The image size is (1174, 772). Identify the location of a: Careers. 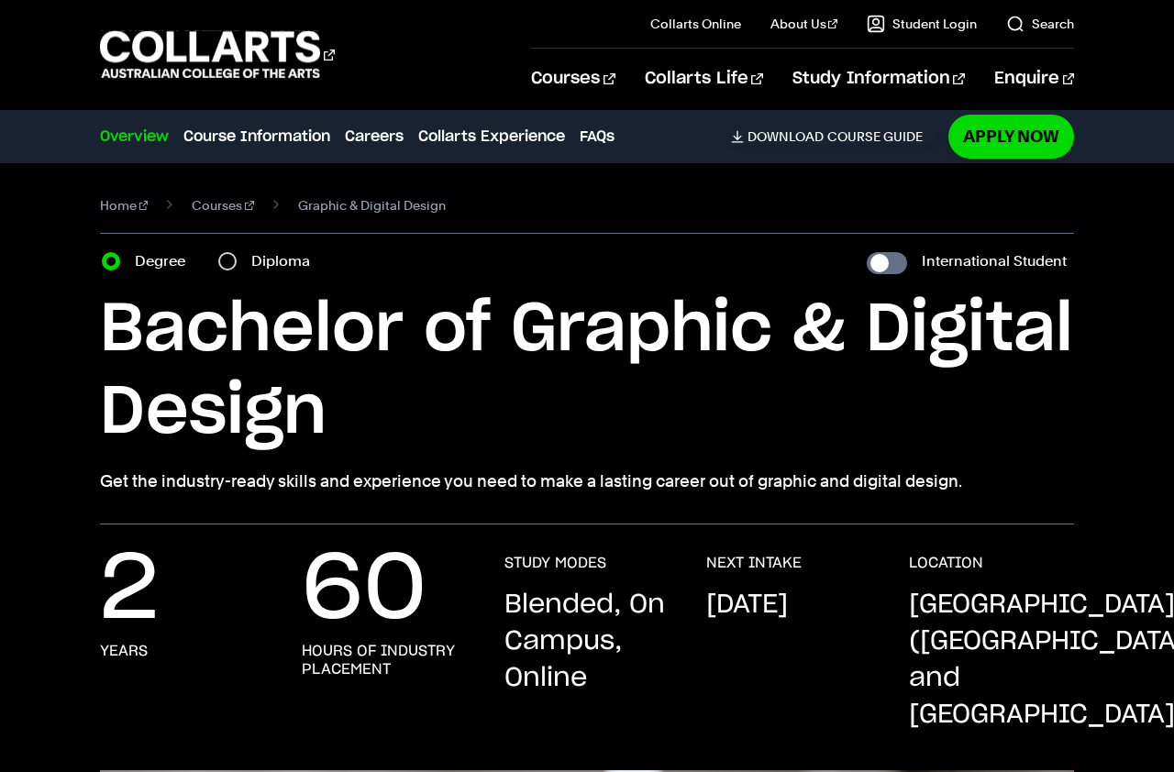
(374, 137).